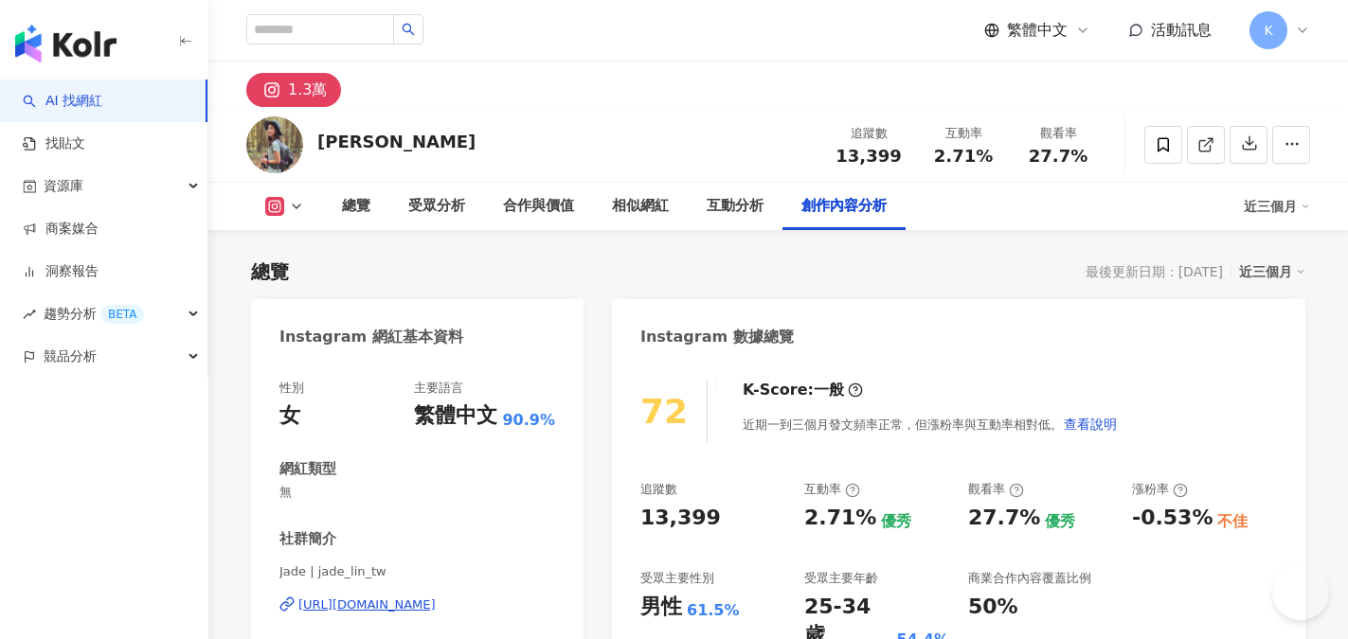  Describe the element at coordinates (802, 390) in the screenshot. I see `div: K-Score :` at that location.